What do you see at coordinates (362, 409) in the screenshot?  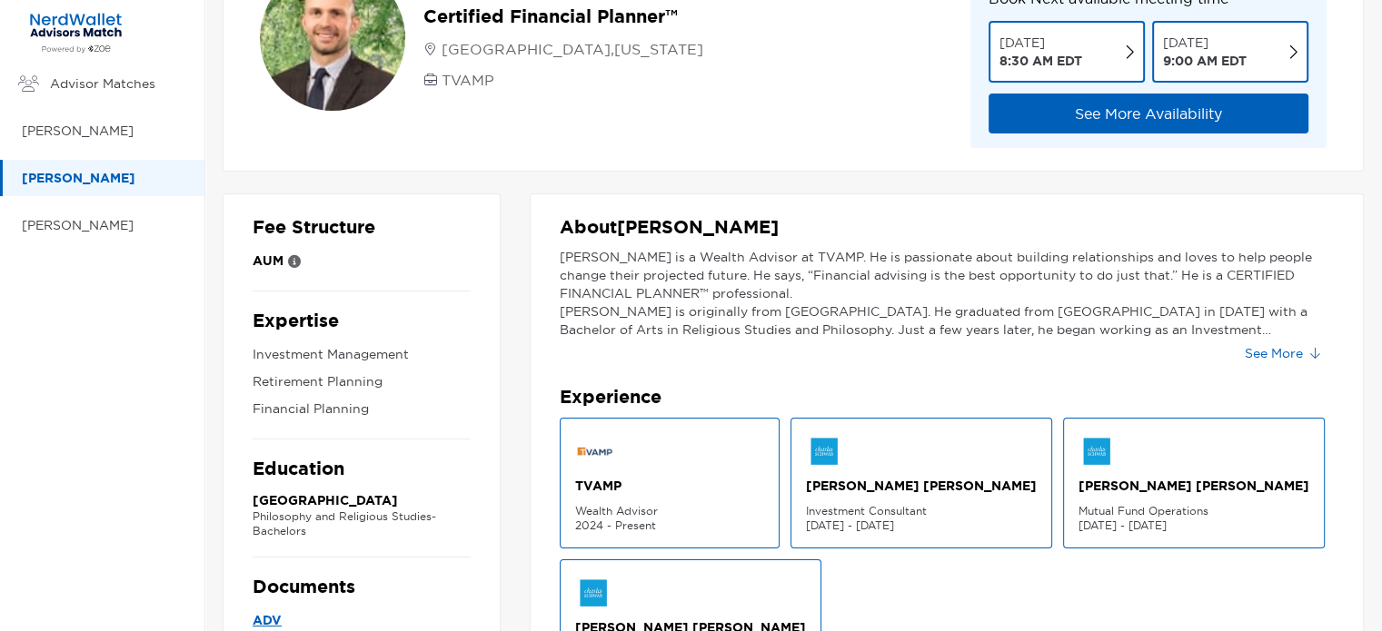 I see `p: Financial Planning` at bounding box center [362, 409].